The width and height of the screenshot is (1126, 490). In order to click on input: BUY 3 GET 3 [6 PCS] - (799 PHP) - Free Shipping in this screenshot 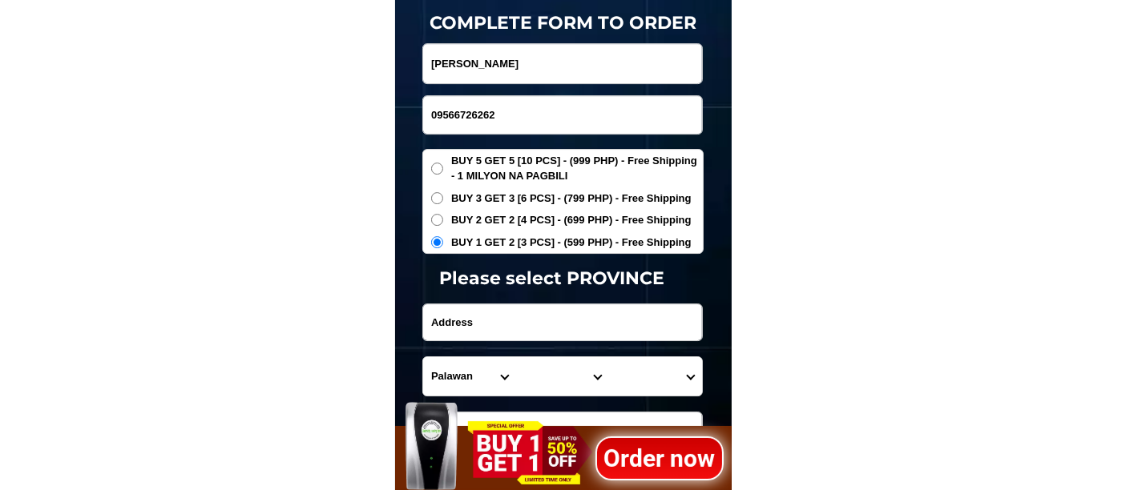, I will do `click(437, 198)`.